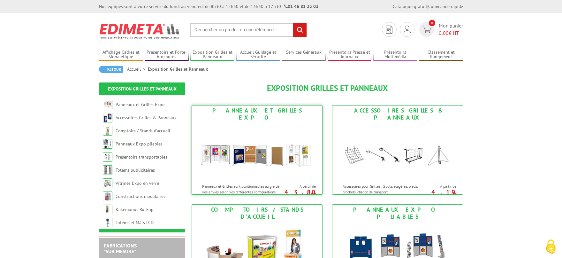 The image size is (562, 258). I want to click on a: Comptoirs / Stands d'accueil, so click(143, 131).